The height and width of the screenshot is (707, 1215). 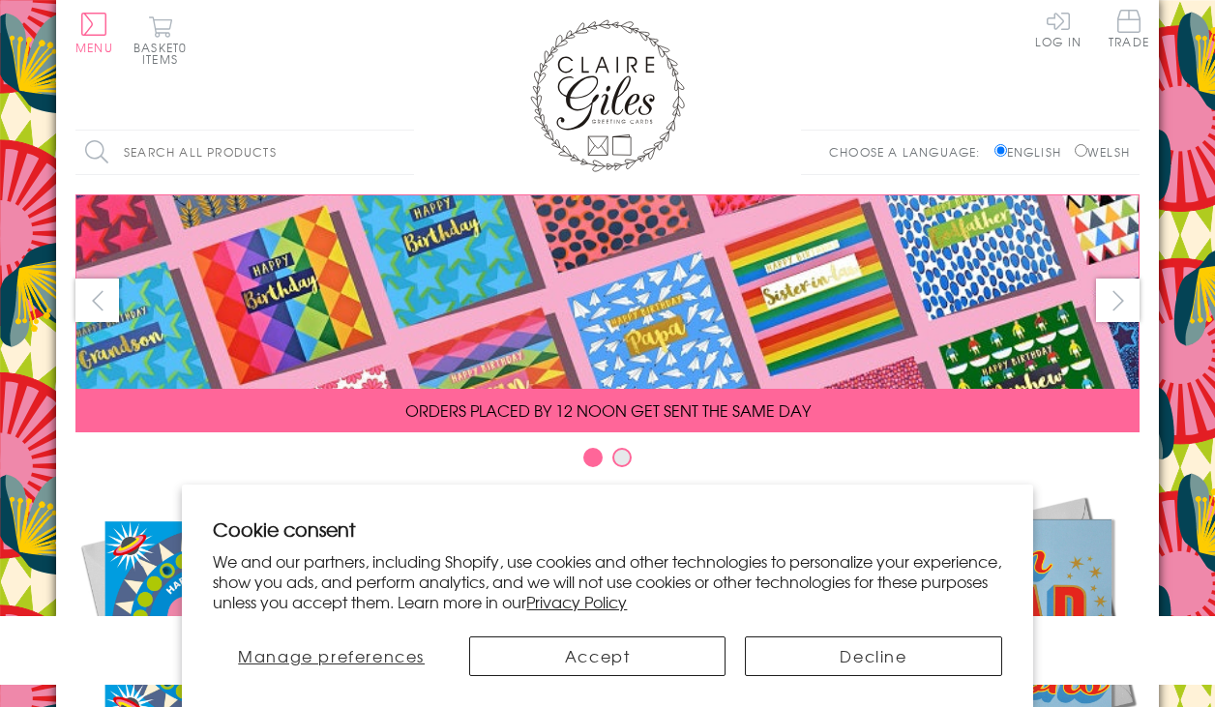 What do you see at coordinates (607, 581) in the screenshot?
I see `p: We and our partners, including Shopify, use cookies and other technologies to personalize your ex...` at bounding box center [607, 581].